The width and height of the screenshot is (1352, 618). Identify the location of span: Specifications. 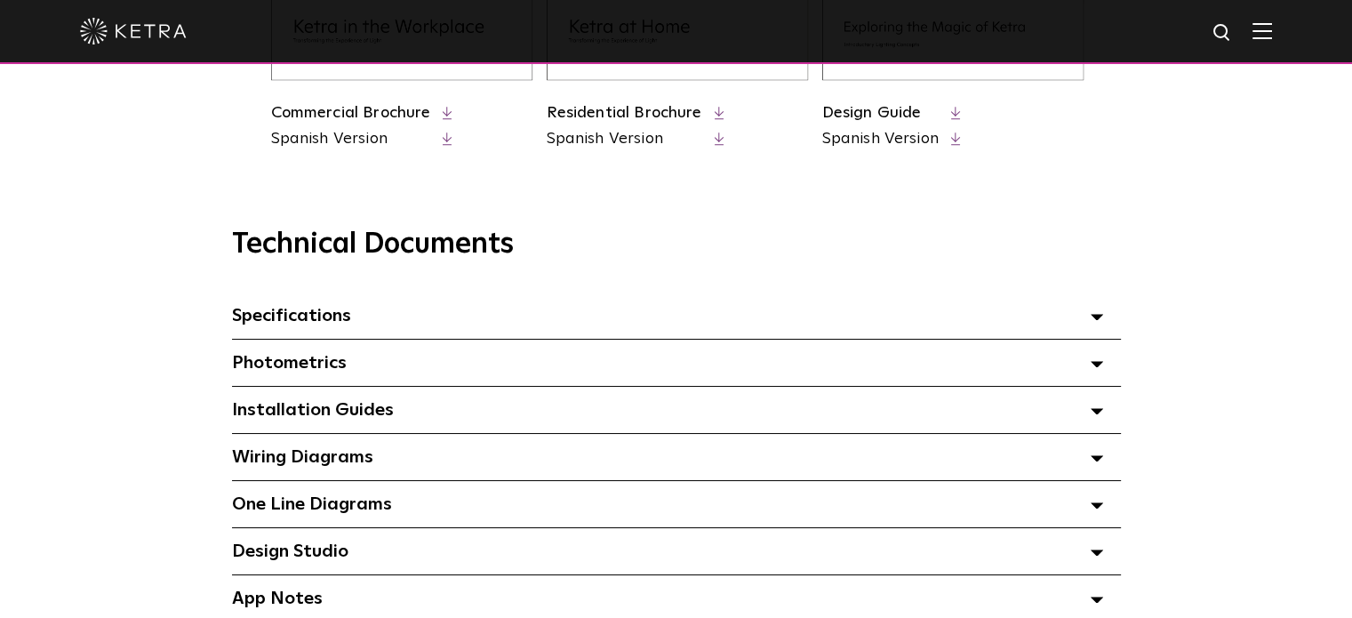
(292, 316).